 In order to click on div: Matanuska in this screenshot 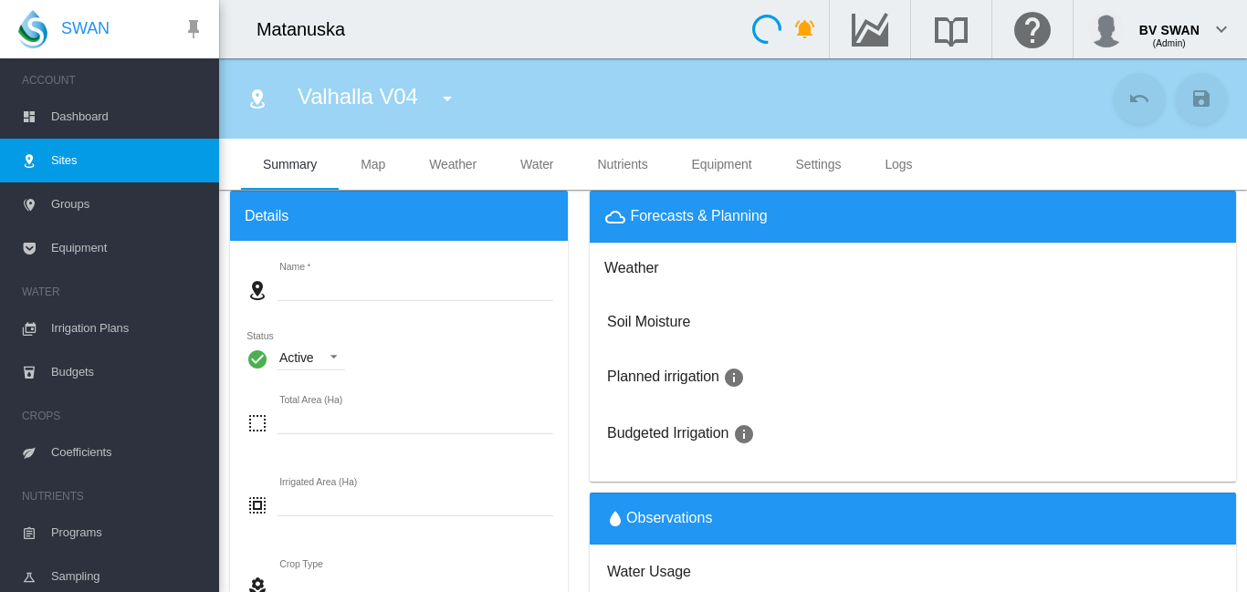, I will do `click(309, 29)`.